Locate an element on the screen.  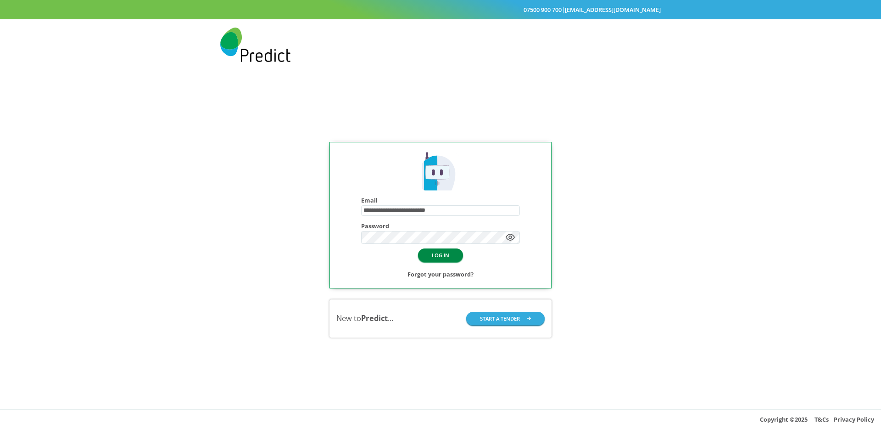
a: Privacy Policy is located at coordinates (854, 419).